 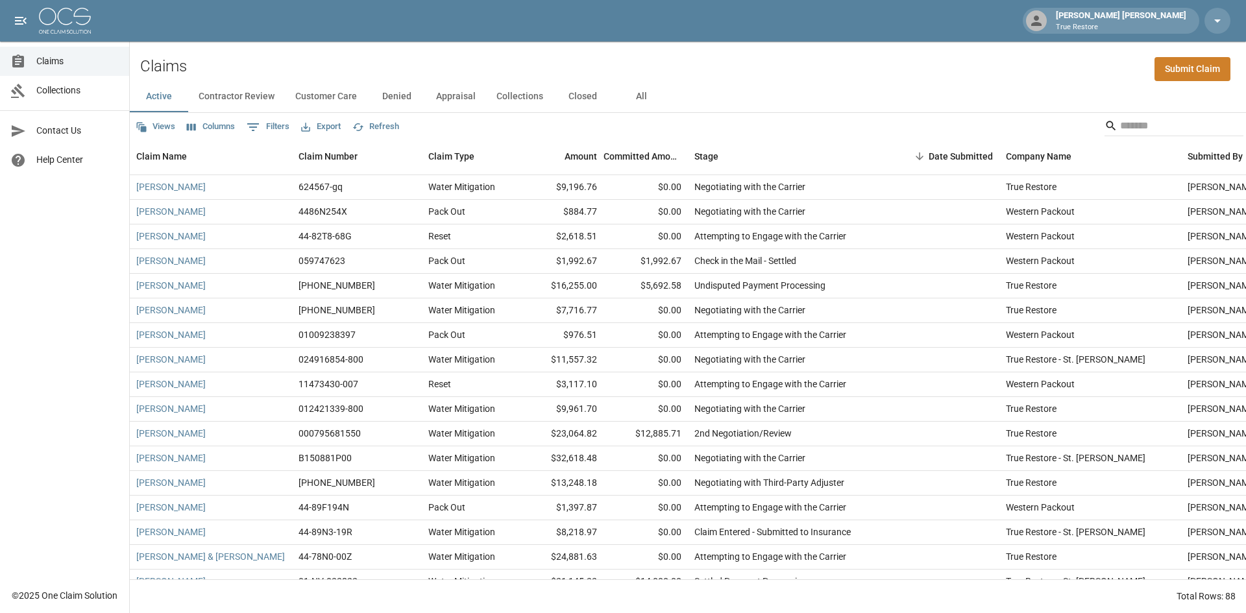 What do you see at coordinates (268, 127) in the screenshot?
I see `button: Show filters` at bounding box center [268, 127].